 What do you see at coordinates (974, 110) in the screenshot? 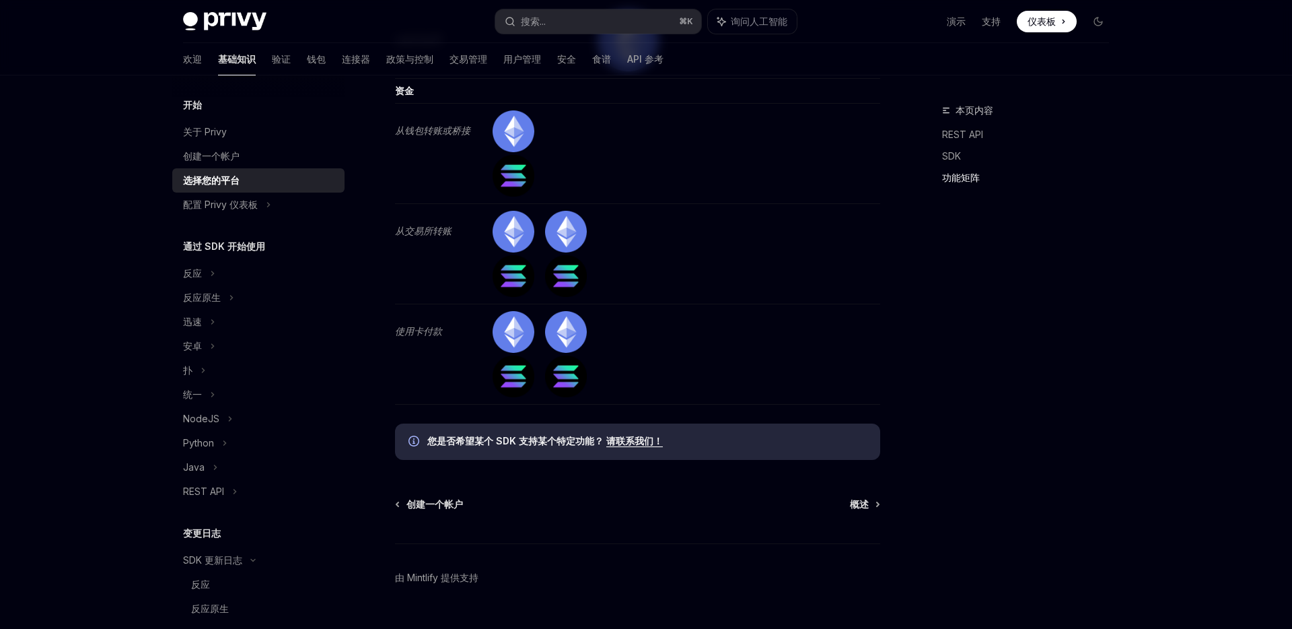
I see `font: 本页内容` at bounding box center [974, 110].